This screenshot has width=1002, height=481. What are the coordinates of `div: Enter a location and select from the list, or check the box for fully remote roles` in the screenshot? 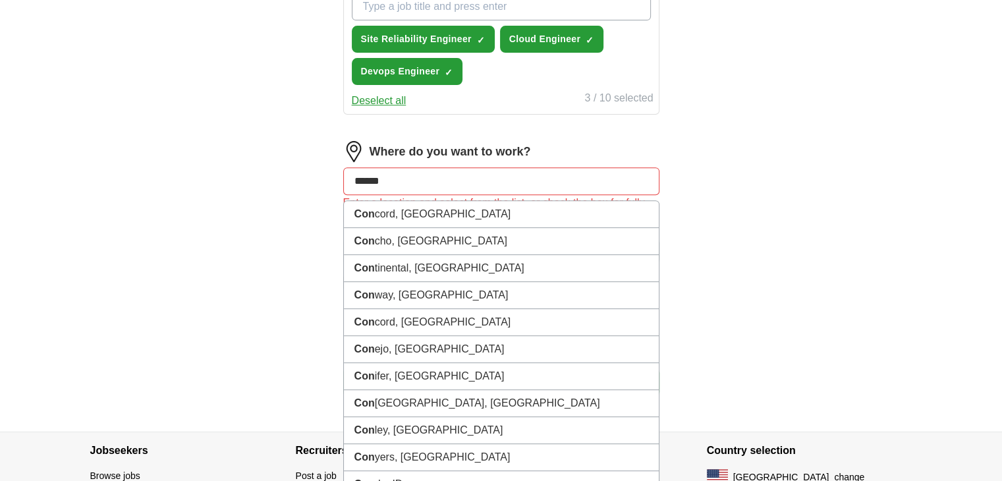 It's located at (501, 211).